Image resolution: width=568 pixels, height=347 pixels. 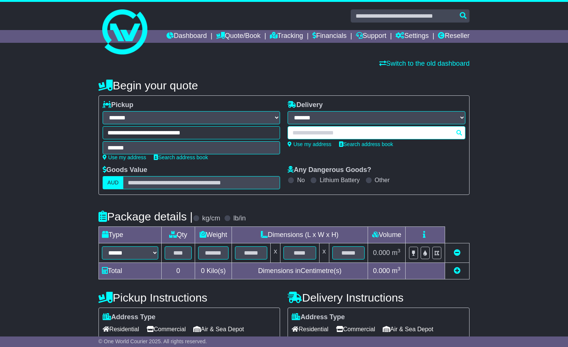 What do you see at coordinates (300, 235) in the screenshot?
I see `td: Dimensions (L x W x H)` at bounding box center [300, 235].